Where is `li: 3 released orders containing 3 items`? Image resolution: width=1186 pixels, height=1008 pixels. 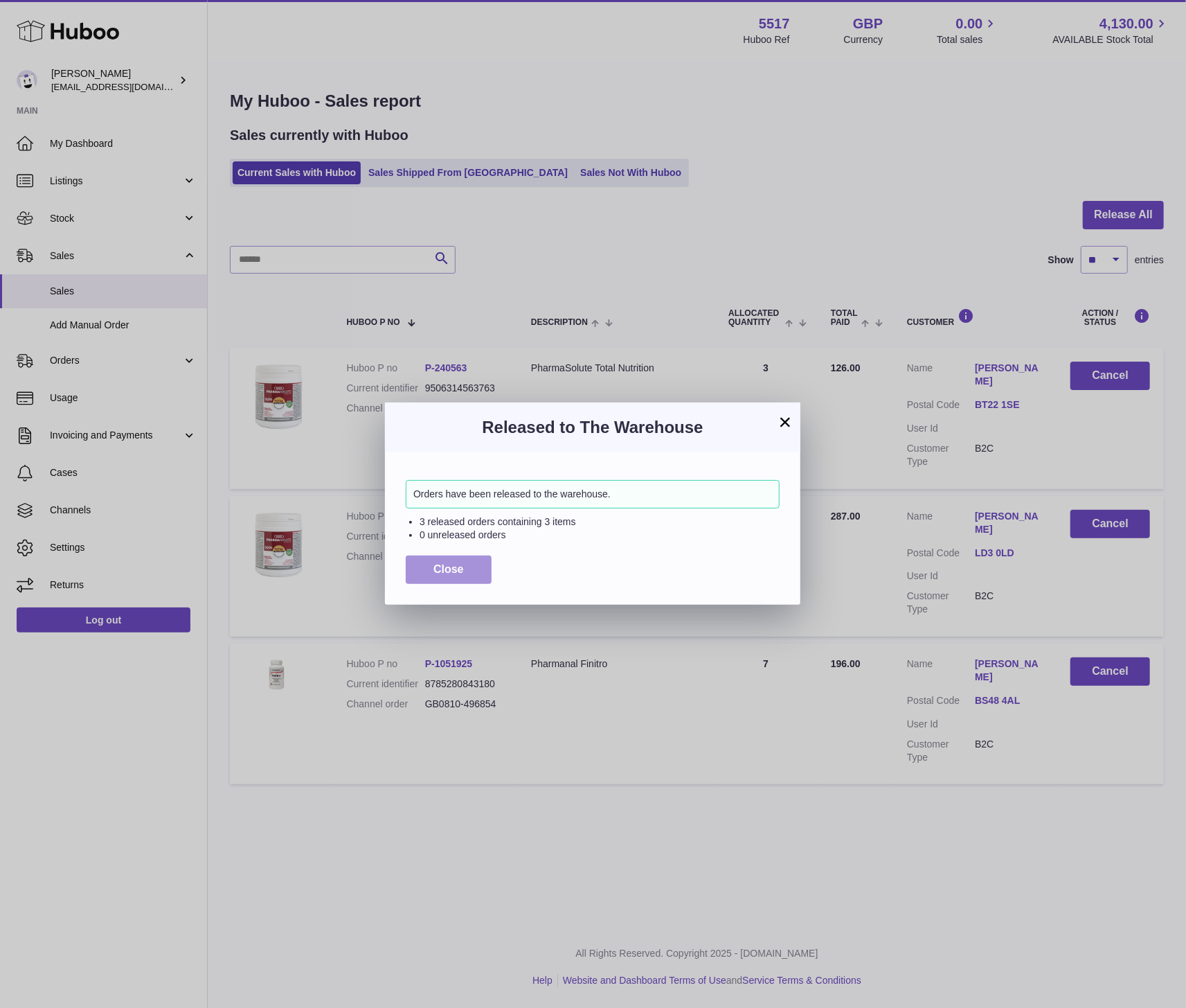
li: 3 released orders containing 3 items is located at coordinates (600, 522).